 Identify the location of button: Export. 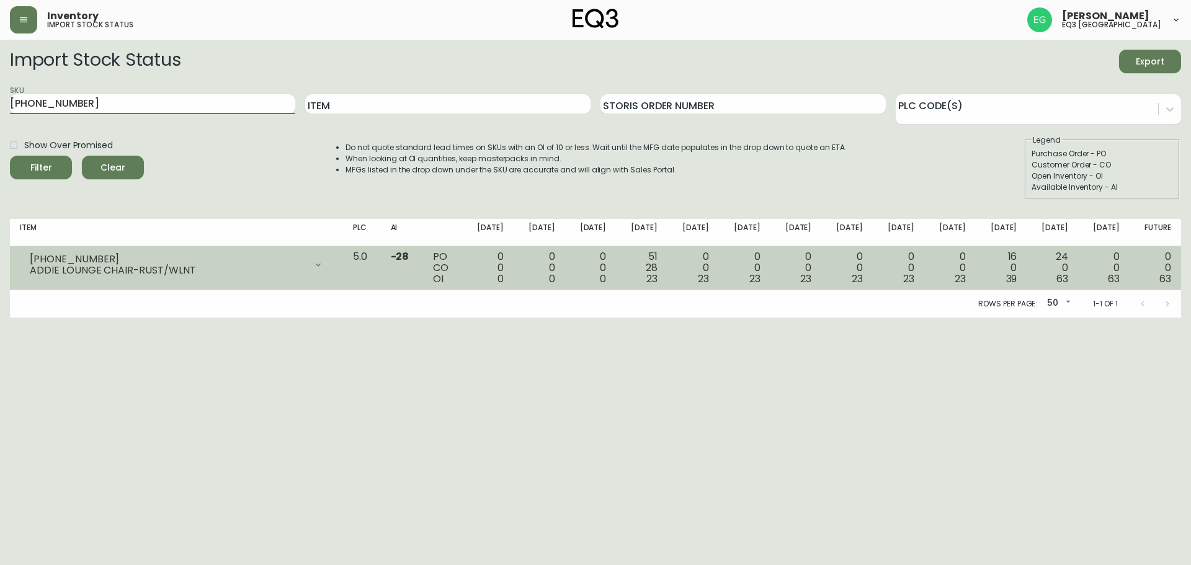
(1150, 61).